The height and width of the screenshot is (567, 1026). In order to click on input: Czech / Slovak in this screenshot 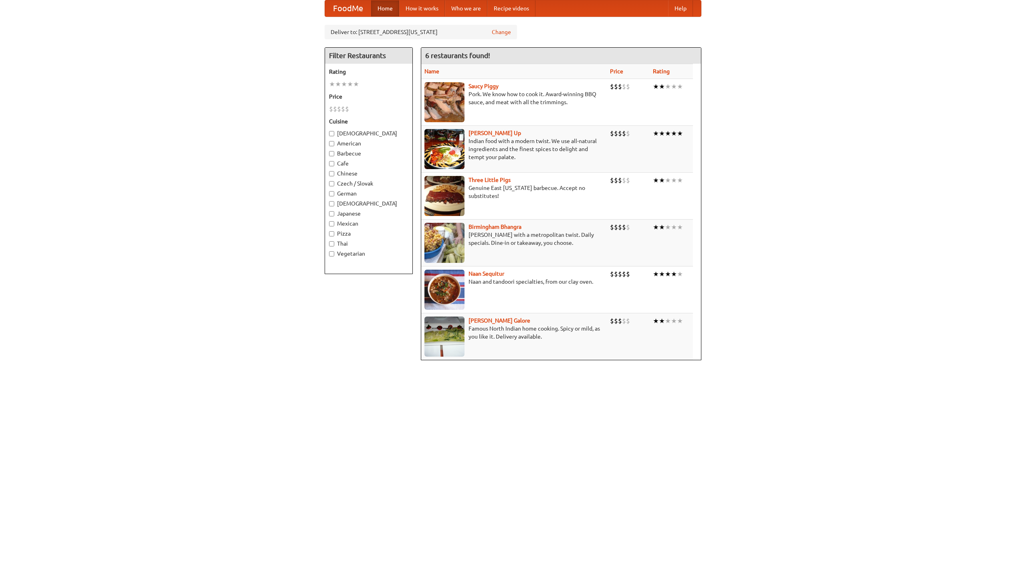, I will do `click(331, 184)`.